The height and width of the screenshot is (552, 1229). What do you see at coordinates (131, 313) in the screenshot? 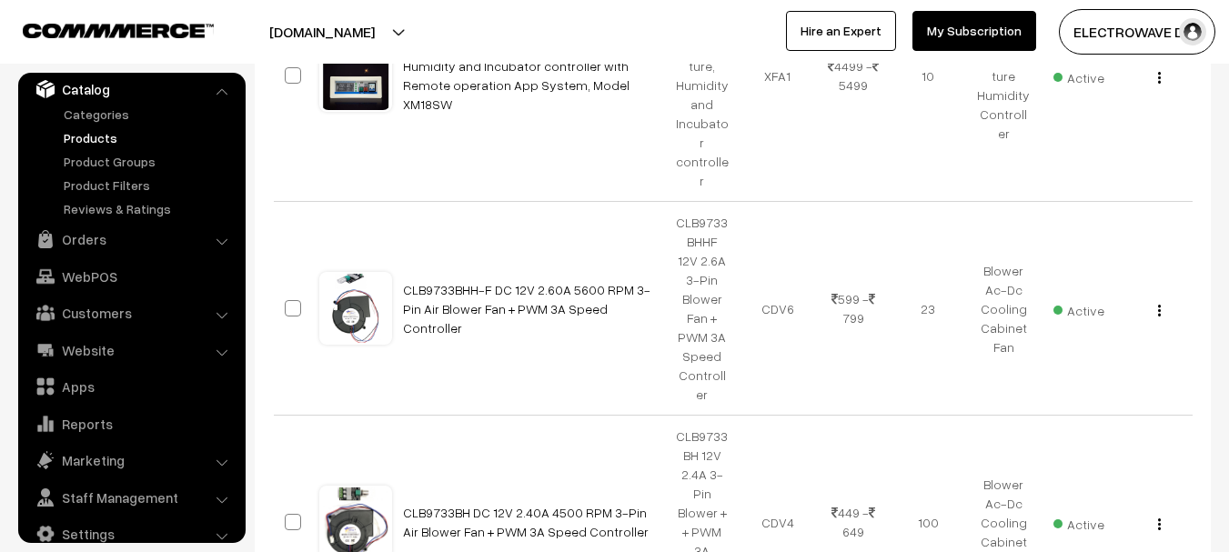
I see `a: Customers` at bounding box center [131, 313].